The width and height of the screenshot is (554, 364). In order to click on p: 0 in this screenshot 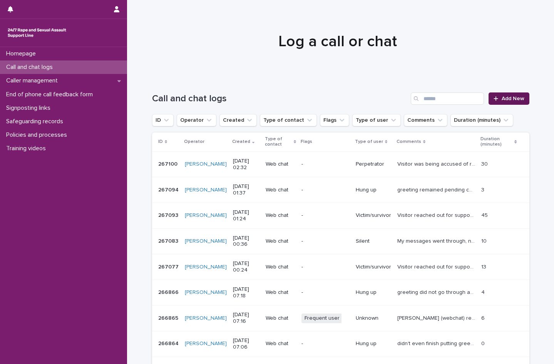, I will do `click(483, 343)`.